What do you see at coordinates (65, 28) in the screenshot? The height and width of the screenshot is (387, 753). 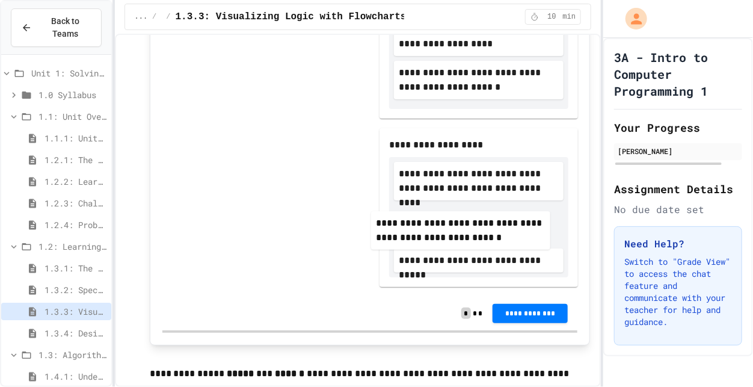 I see `span: Back to Teams` at bounding box center [65, 28].